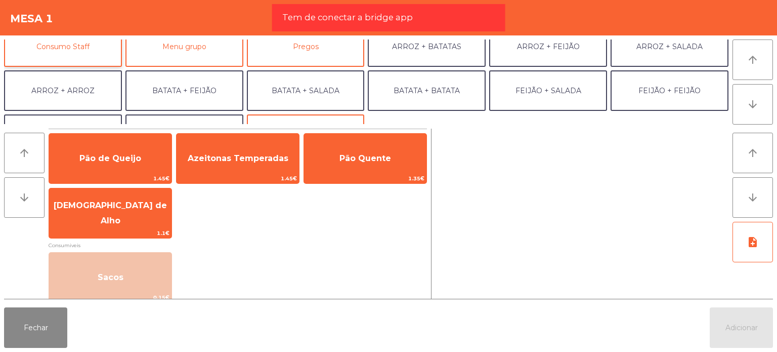  I want to click on span: Tem de conectar a bridge app, so click(348, 17).